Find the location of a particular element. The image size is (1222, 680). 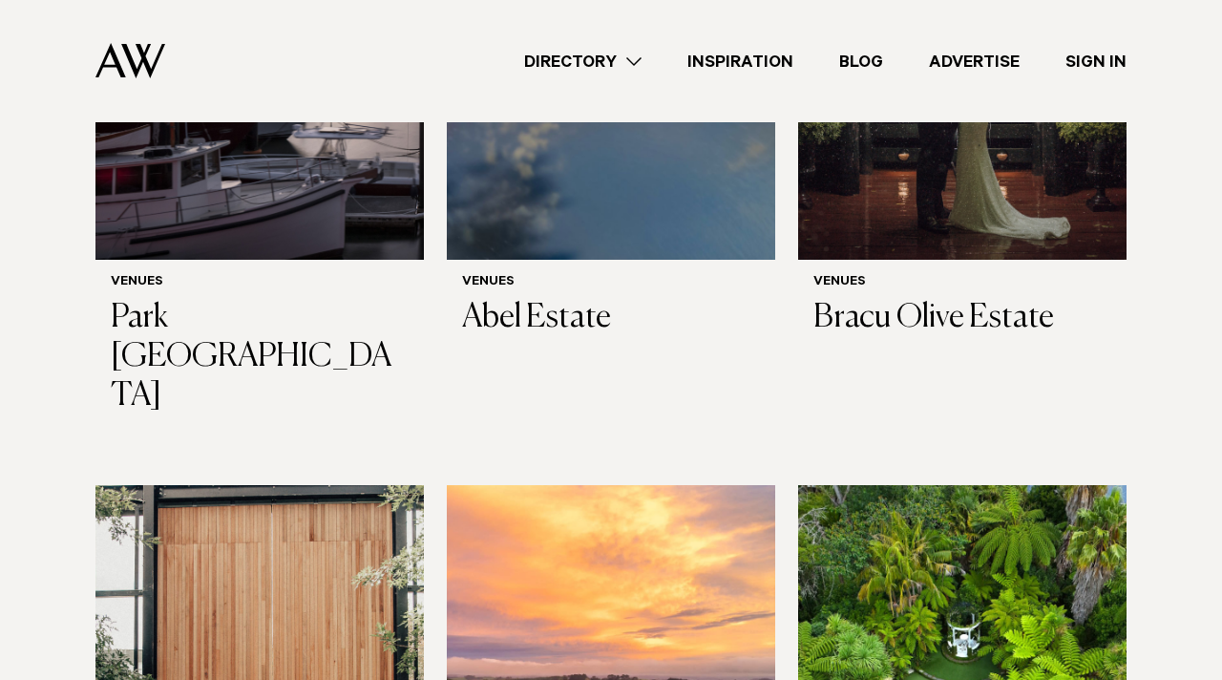

a: Inspiration is located at coordinates (740, 61).